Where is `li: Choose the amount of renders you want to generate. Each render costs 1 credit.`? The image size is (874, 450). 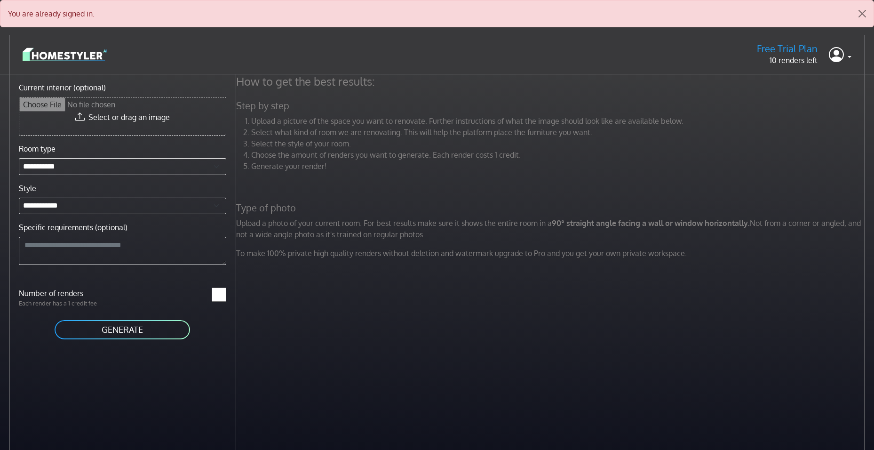 li: Choose the amount of renders you want to generate. Each render costs 1 credit. is located at coordinates (559, 155).